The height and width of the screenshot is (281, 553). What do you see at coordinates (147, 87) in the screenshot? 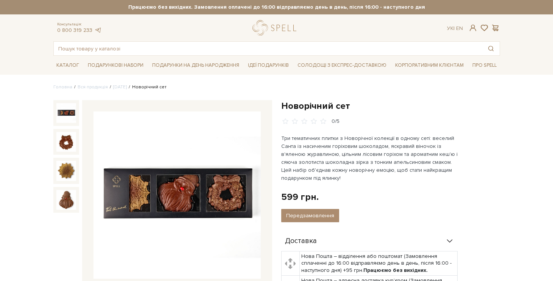
I see `li: Новорічний сет` at bounding box center [147, 87].